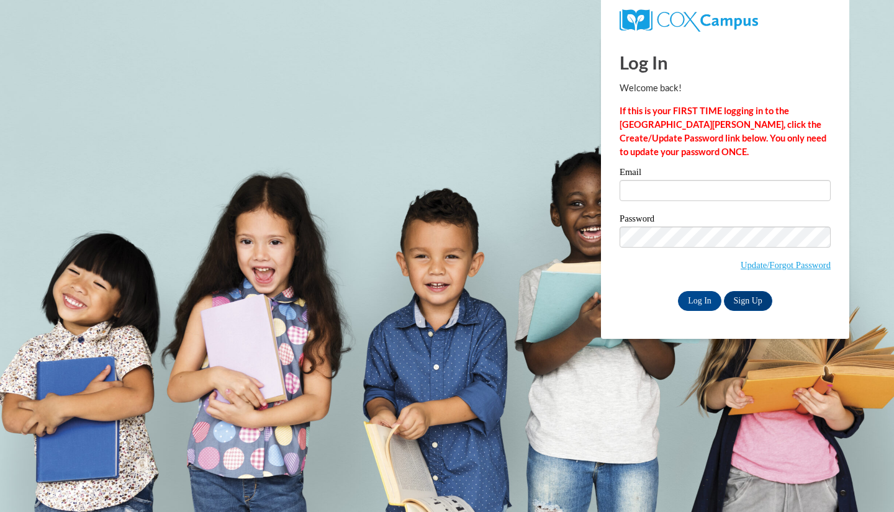 The height and width of the screenshot is (512, 894). Describe the element at coordinates (725, 221) in the screenshot. I see `label: Password` at that location.